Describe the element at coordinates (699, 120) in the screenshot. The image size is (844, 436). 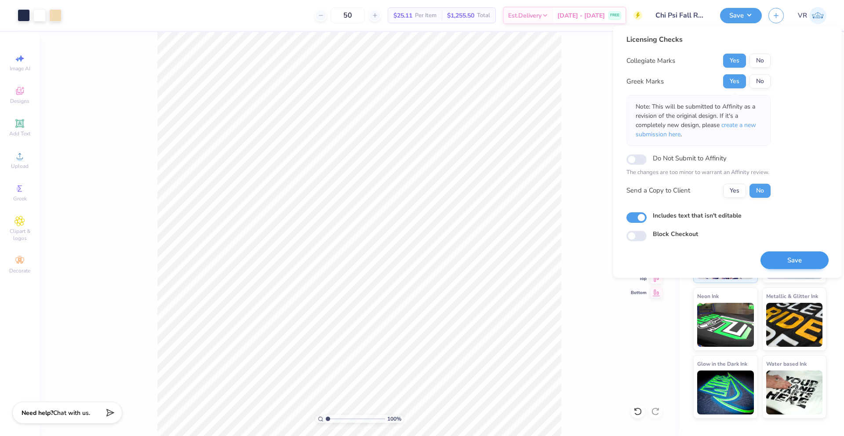
I see `p: Note: This will be submitted to Affinity as a revision of the original design. If it's a complete...` at that location.